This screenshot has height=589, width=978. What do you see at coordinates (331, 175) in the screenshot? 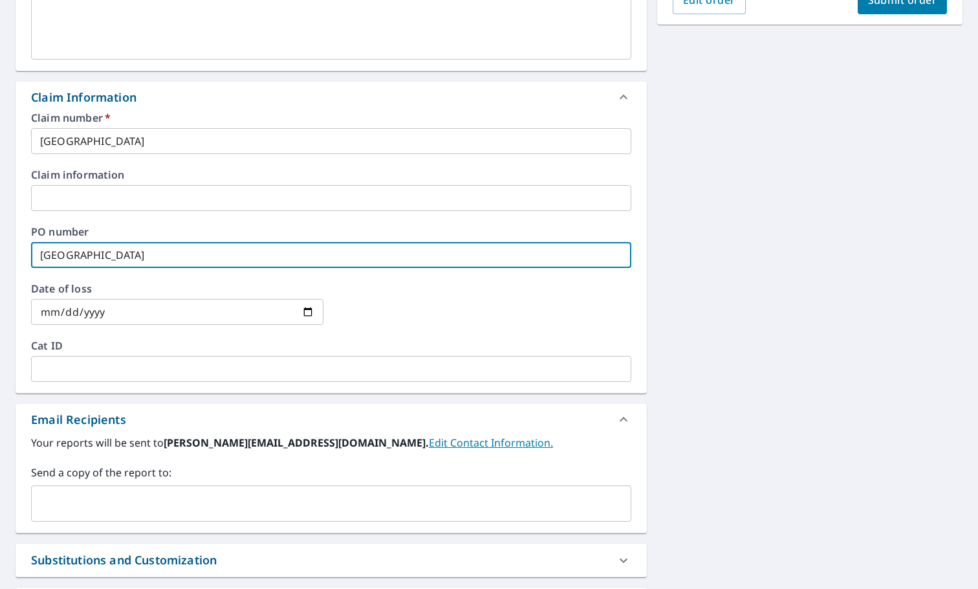
I see `label: Claim information` at bounding box center [331, 175].